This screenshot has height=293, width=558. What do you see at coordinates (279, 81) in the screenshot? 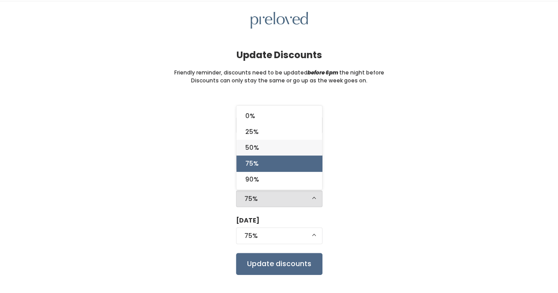
I see `small: Discounts can only stay the same or go up as the week goes on.` at bounding box center [279, 81].